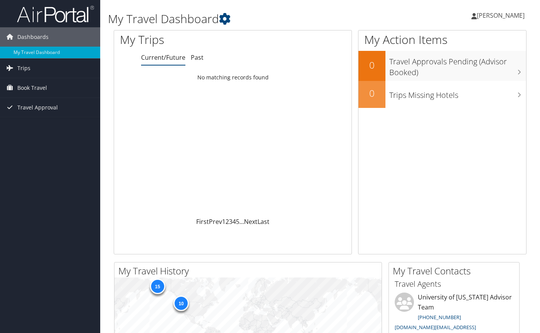 The image size is (540, 333). I want to click on span: Book Travel, so click(32, 88).